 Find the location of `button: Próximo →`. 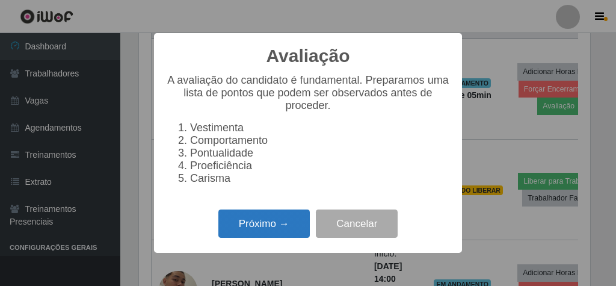

button: Próximo → is located at coordinates (264, 223).